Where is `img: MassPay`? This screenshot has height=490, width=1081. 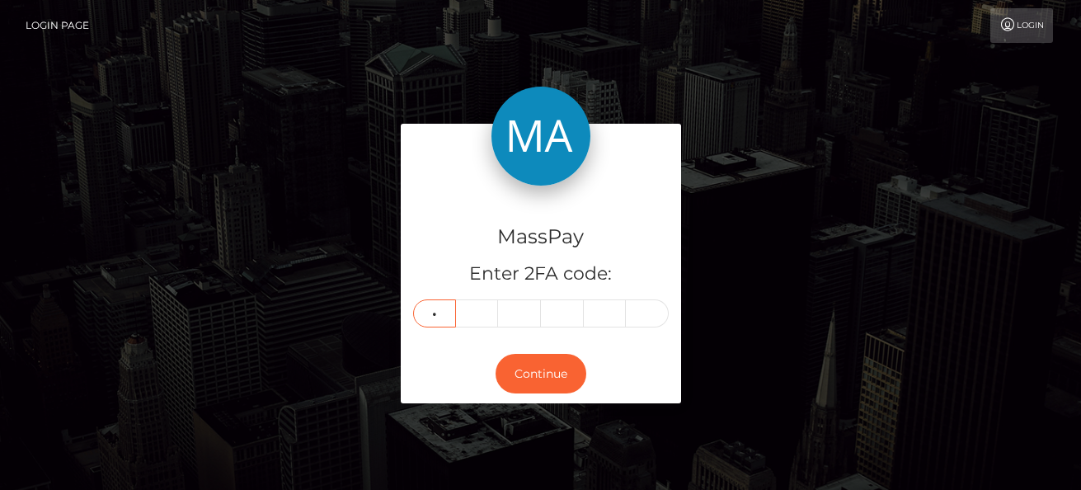 img: MassPay is located at coordinates (541, 136).